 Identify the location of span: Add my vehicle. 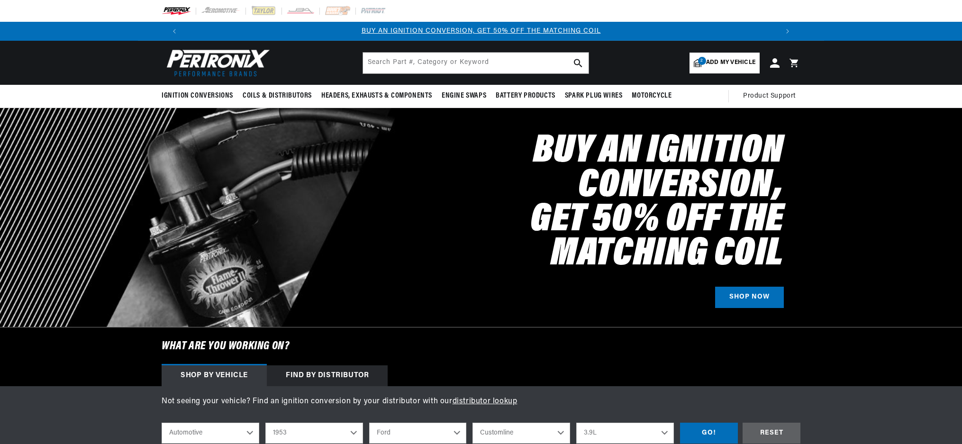
(731, 63).